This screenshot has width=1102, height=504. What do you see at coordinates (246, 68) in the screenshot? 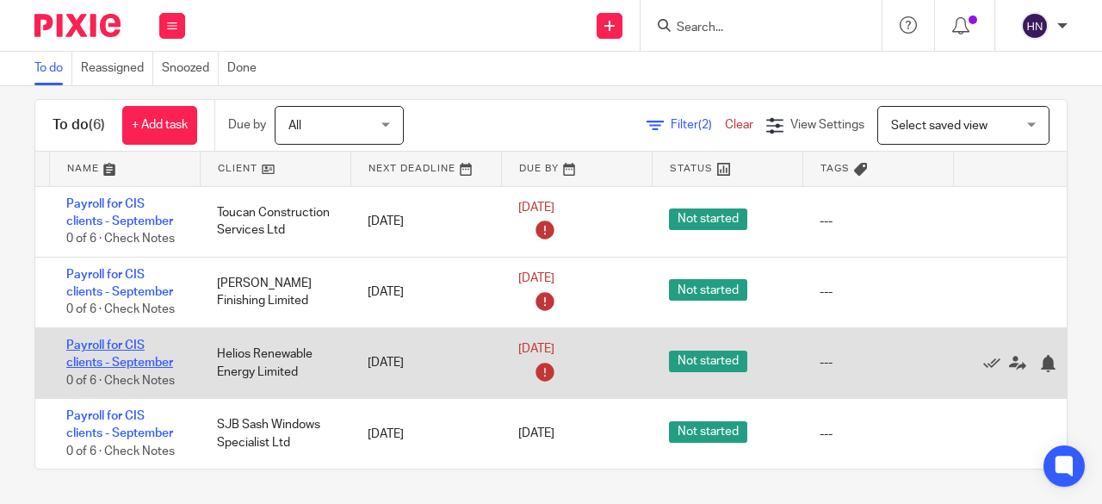
I see `a: Done` at bounding box center [246, 68].